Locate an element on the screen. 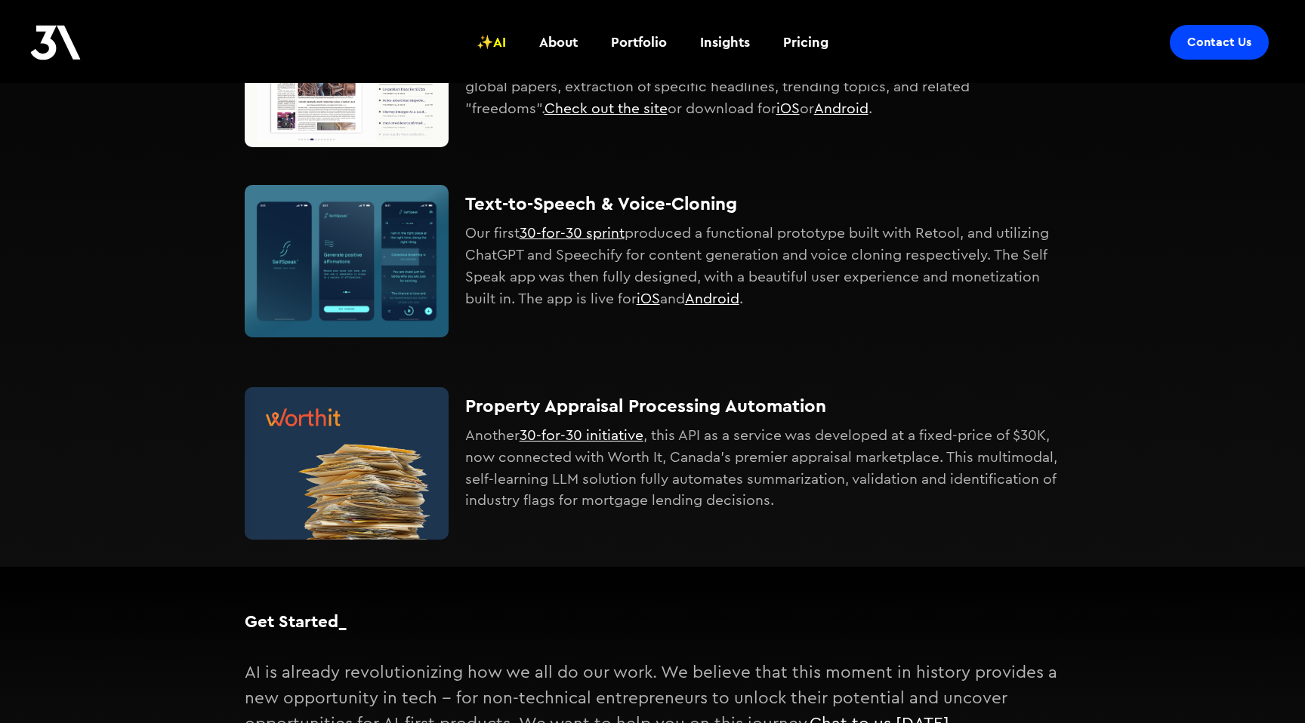 The height and width of the screenshot is (723, 1305). h3: Text-to-Speech & Voice-Cloning is located at coordinates (762, 204).